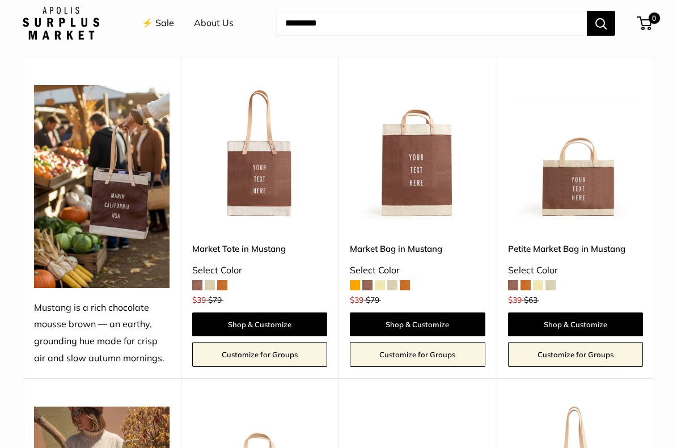 The image size is (677, 448). I want to click on a: About Us, so click(214, 24).